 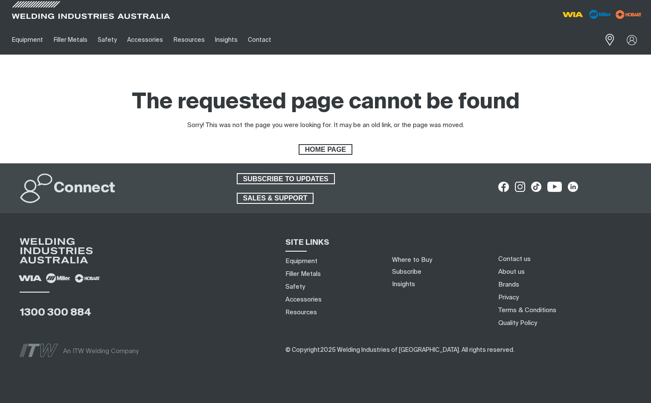 What do you see at coordinates (515, 259) in the screenshot?
I see `a: Contact us` at bounding box center [515, 259].